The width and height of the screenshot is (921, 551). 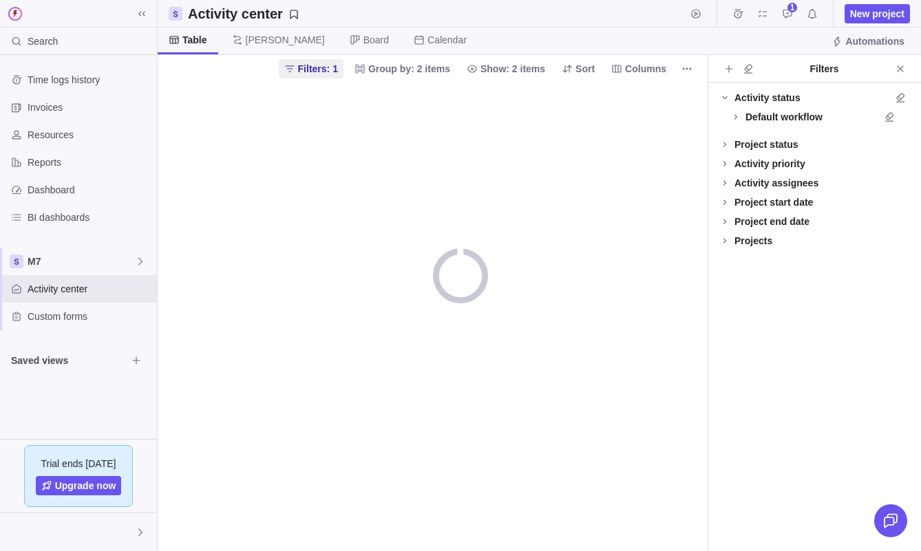 I want to click on div: loading, so click(x=460, y=276).